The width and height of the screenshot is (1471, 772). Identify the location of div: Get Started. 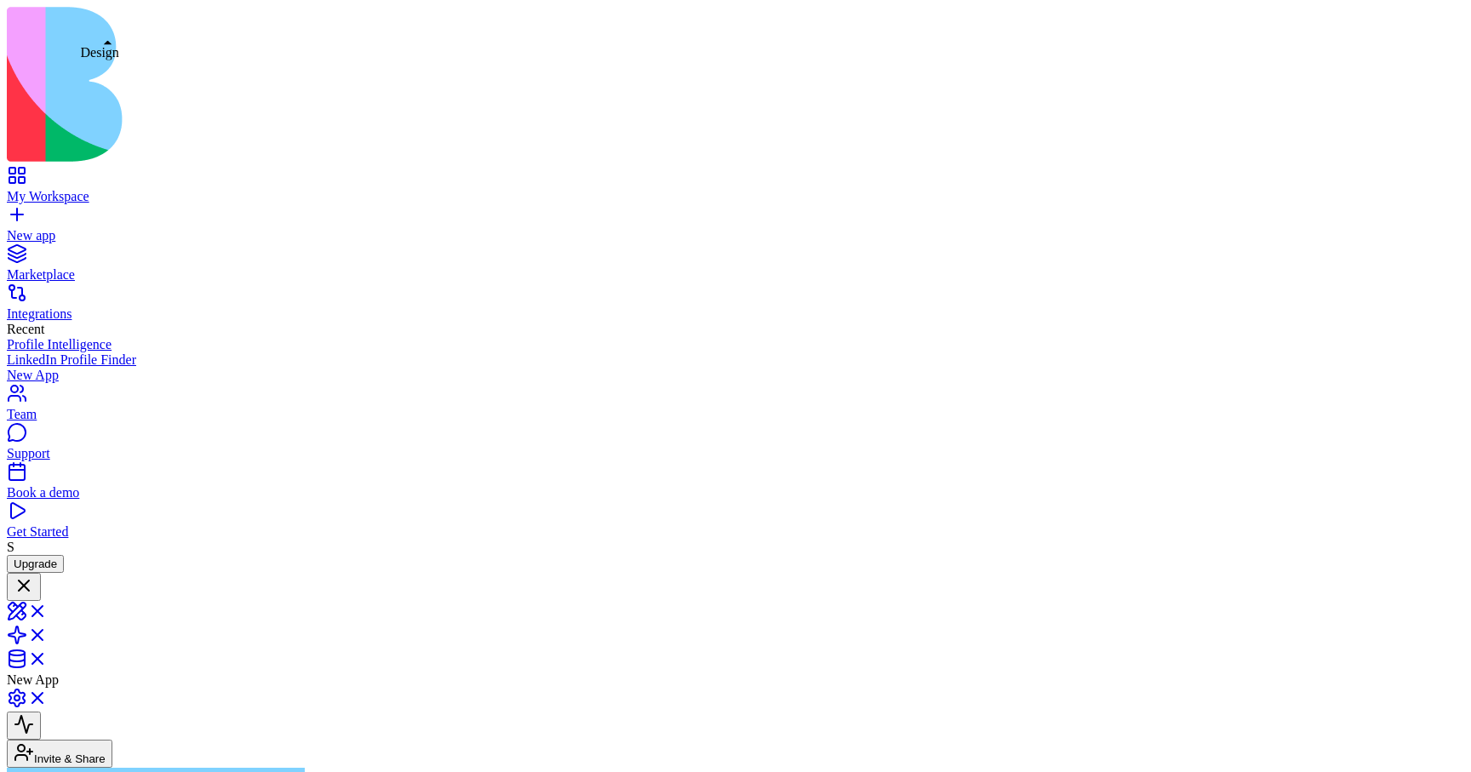
(735, 532).